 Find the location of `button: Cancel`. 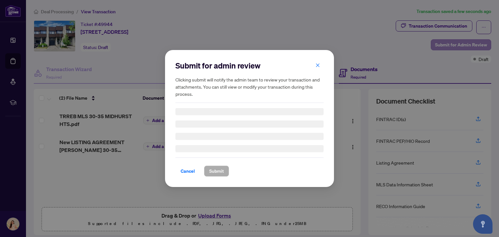

button: Cancel is located at coordinates (188, 171).